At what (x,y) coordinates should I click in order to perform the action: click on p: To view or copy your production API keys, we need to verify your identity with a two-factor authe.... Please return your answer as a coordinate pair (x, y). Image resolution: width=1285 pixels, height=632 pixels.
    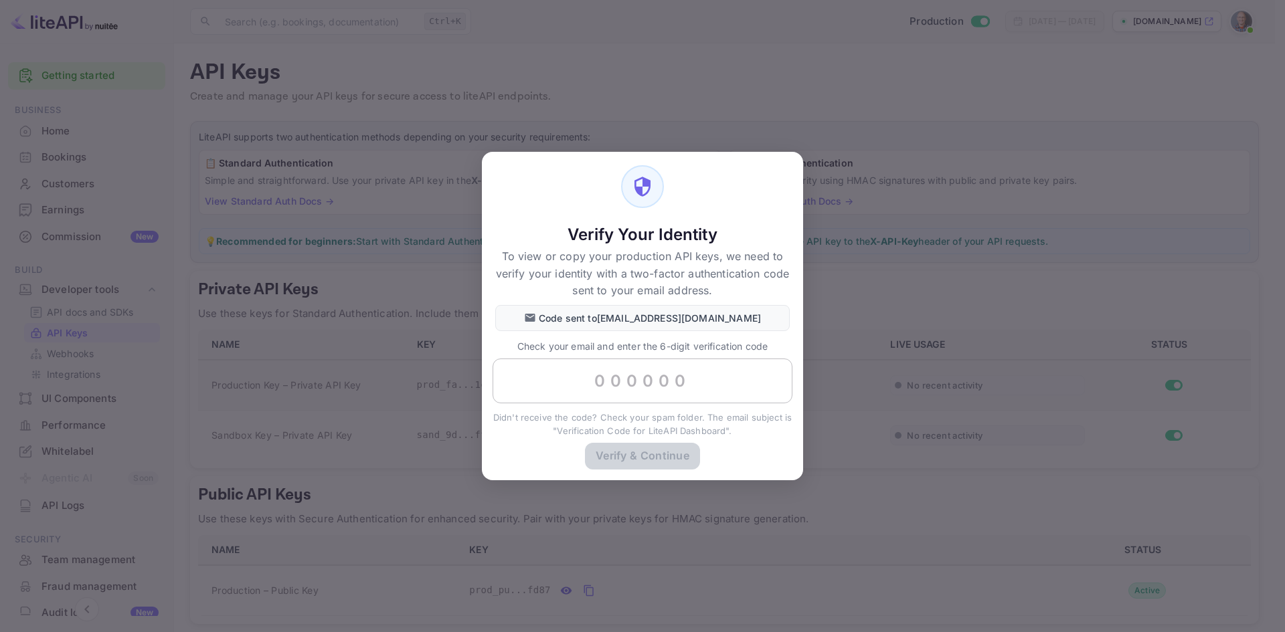
    Looking at the image, I should click on (642, 274).